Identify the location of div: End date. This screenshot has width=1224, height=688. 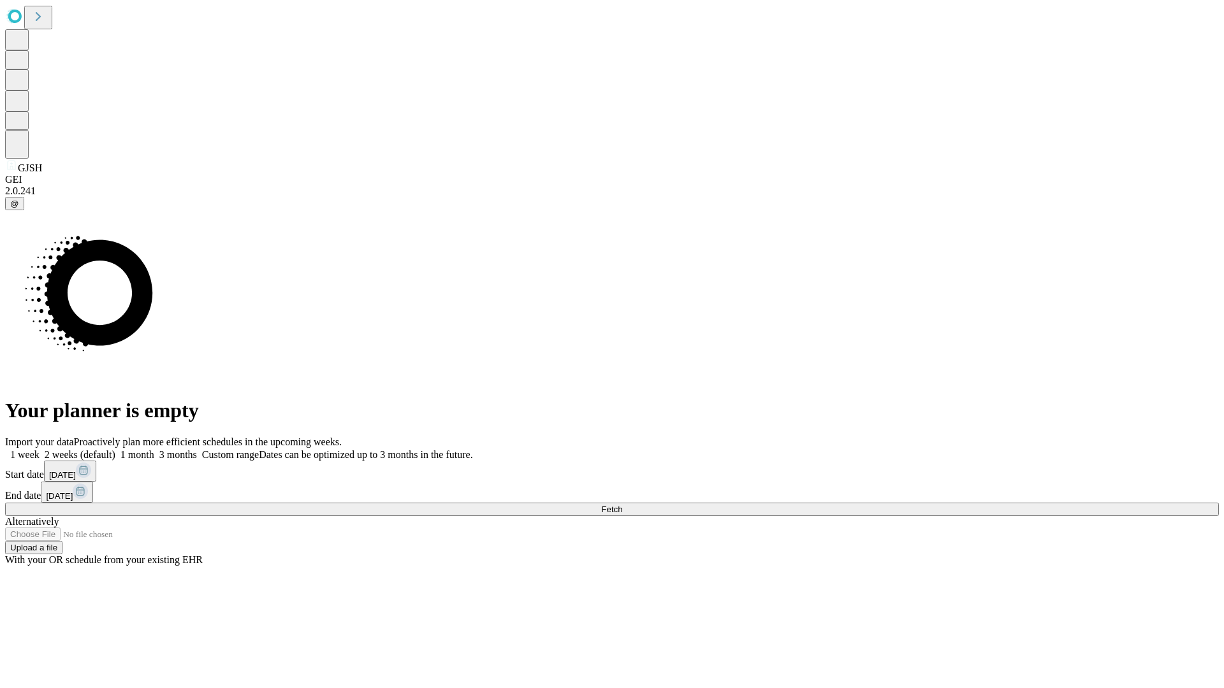
(612, 492).